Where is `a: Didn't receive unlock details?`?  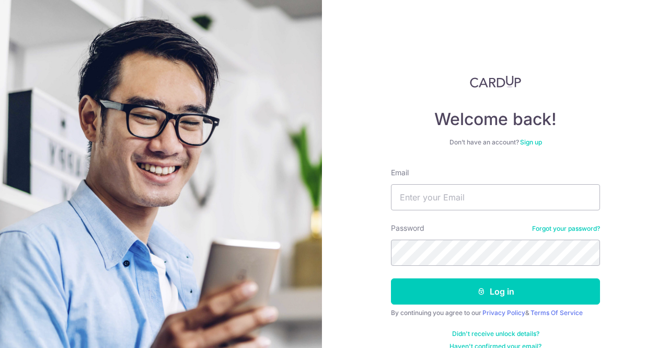
a: Didn't receive unlock details? is located at coordinates (495, 333).